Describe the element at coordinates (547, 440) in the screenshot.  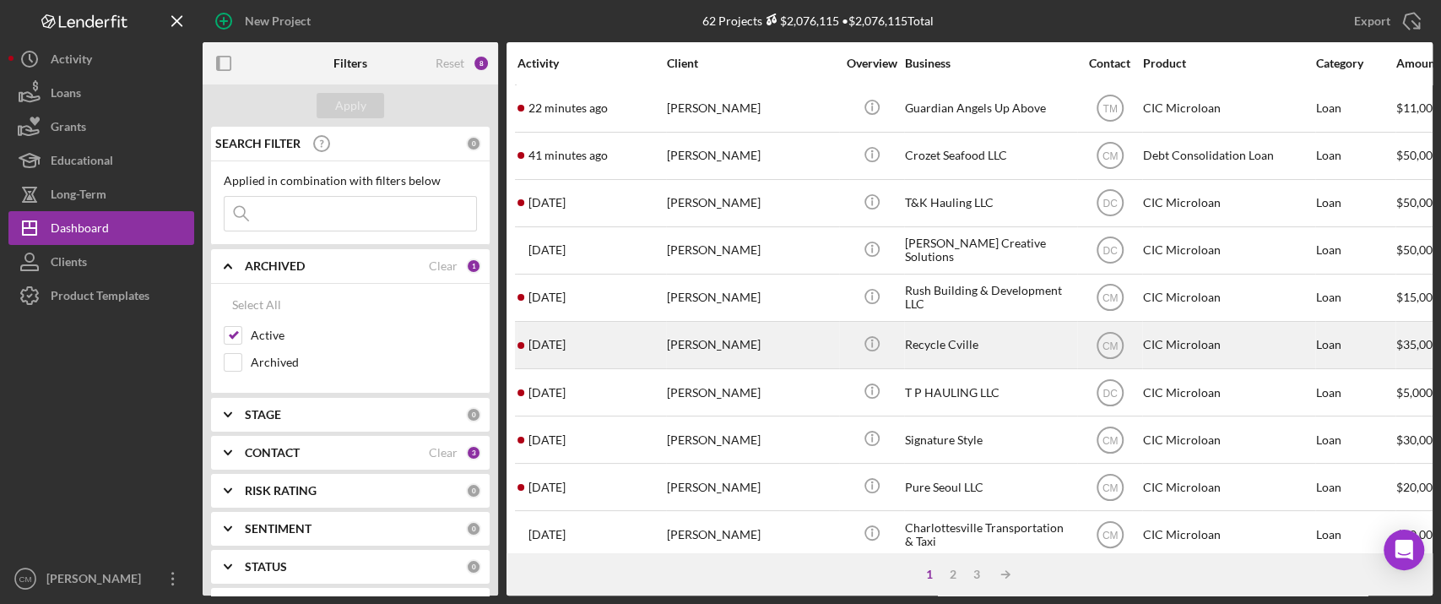
I see `time: 2025-09-01 15:54` at that location.